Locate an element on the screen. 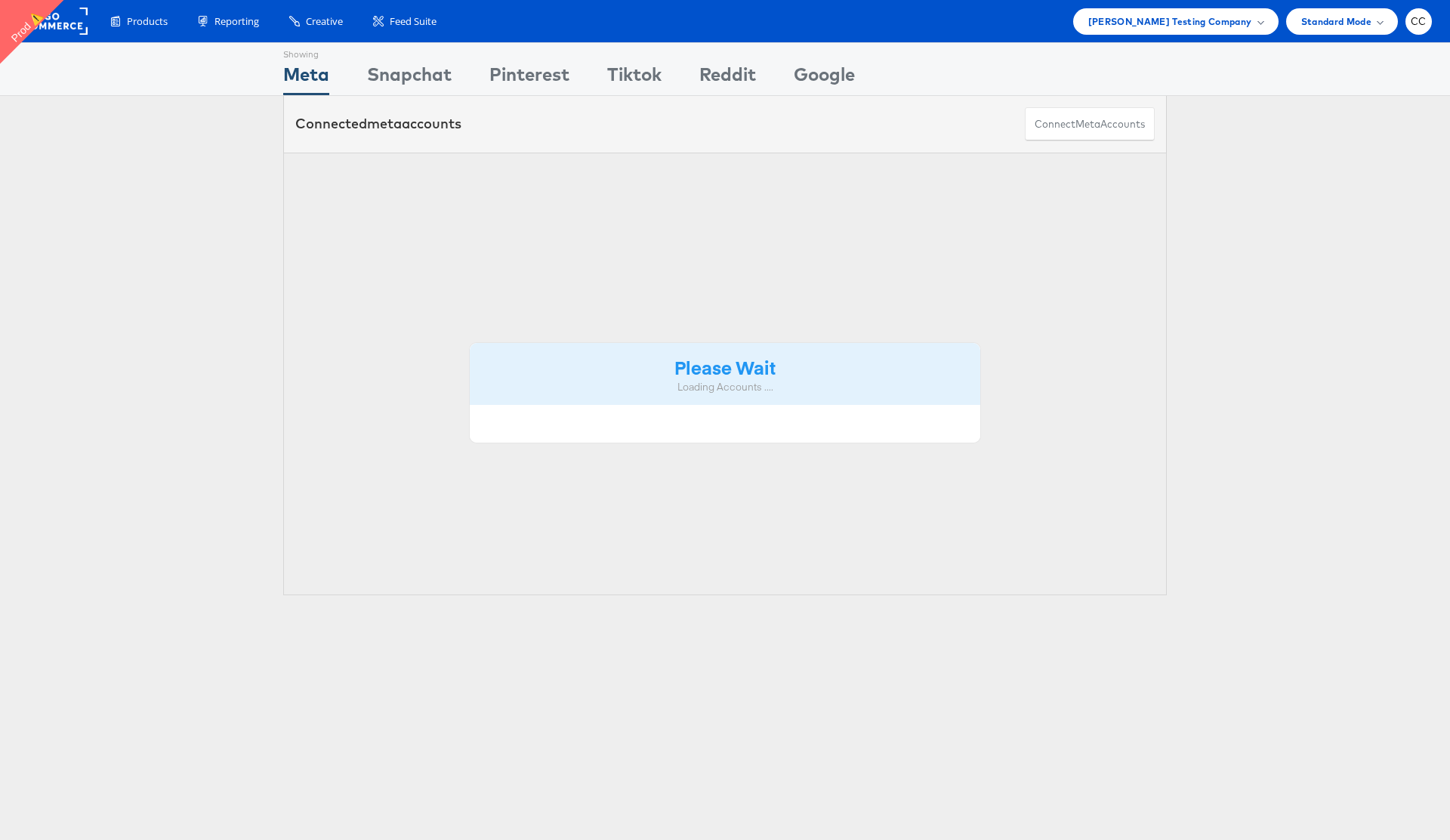 This screenshot has width=1450, height=840. div: Meta is located at coordinates (306, 78).